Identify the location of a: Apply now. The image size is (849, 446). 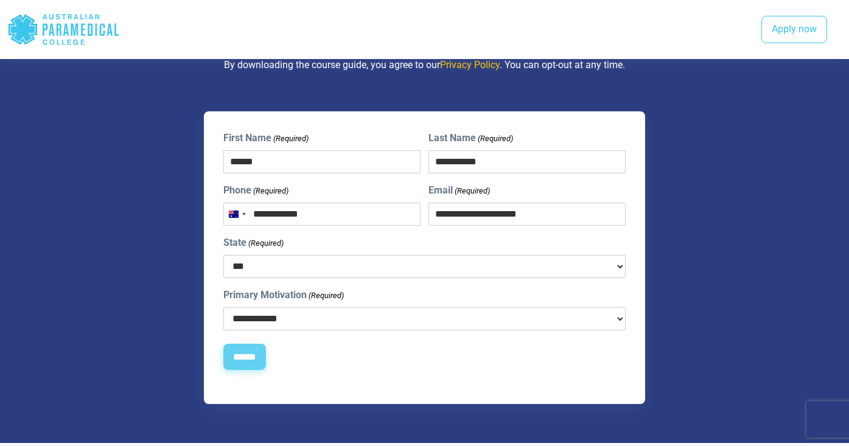
(794, 30).